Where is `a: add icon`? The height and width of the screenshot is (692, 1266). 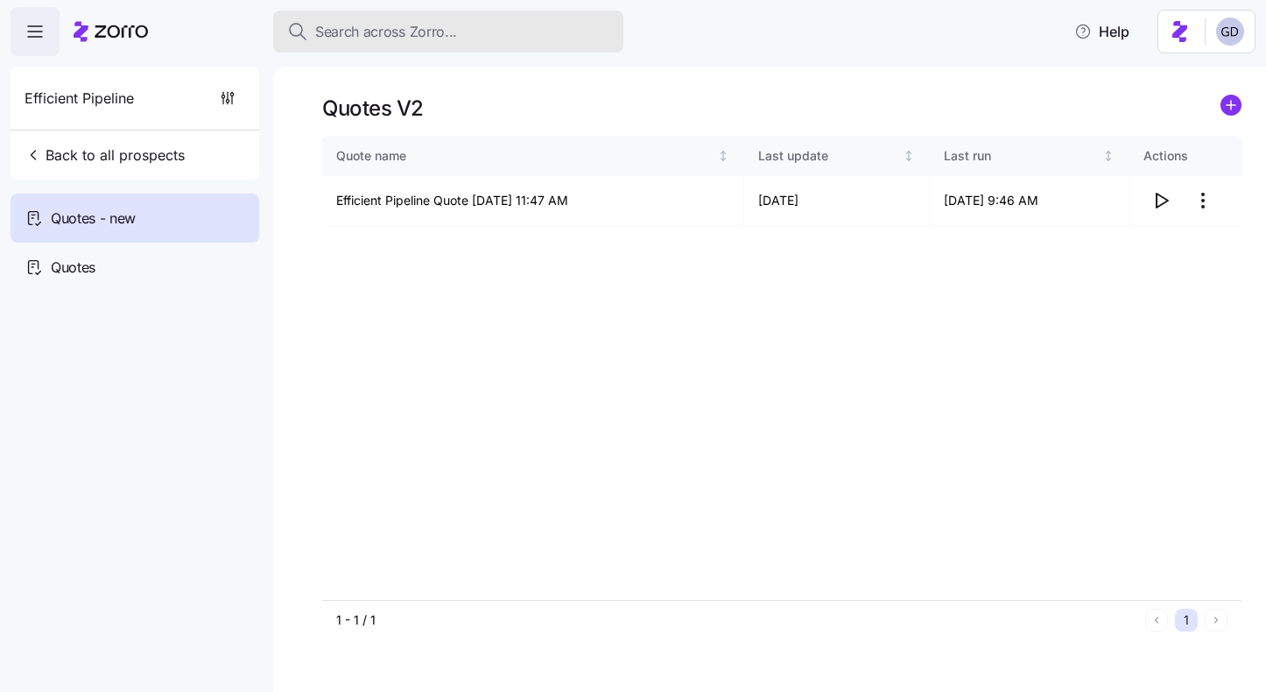 a: add icon is located at coordinates (1231, 108).